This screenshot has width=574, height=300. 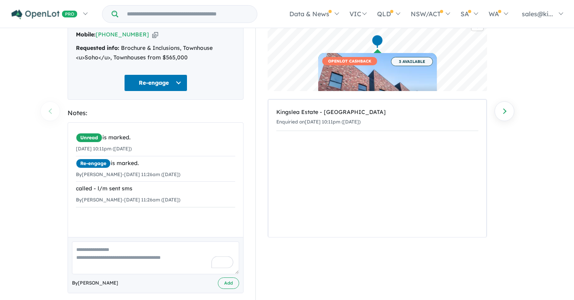 I want to click on textarea: To enrich screen reader interactions, please activate Accessibility in Grammarly extension settings, so click(x=155, y=257).